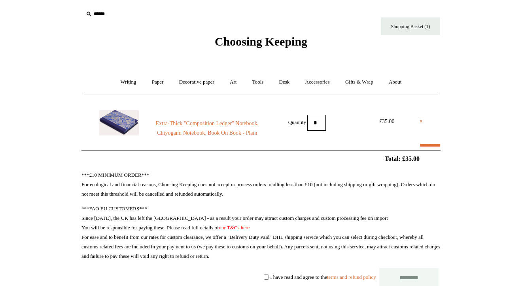 Image resolution: width=522 pixels, height=286 pixels. What do you see at coordinates (395, 82) in the screenshot?
I see `a: About` at bounding box center [395, 82].